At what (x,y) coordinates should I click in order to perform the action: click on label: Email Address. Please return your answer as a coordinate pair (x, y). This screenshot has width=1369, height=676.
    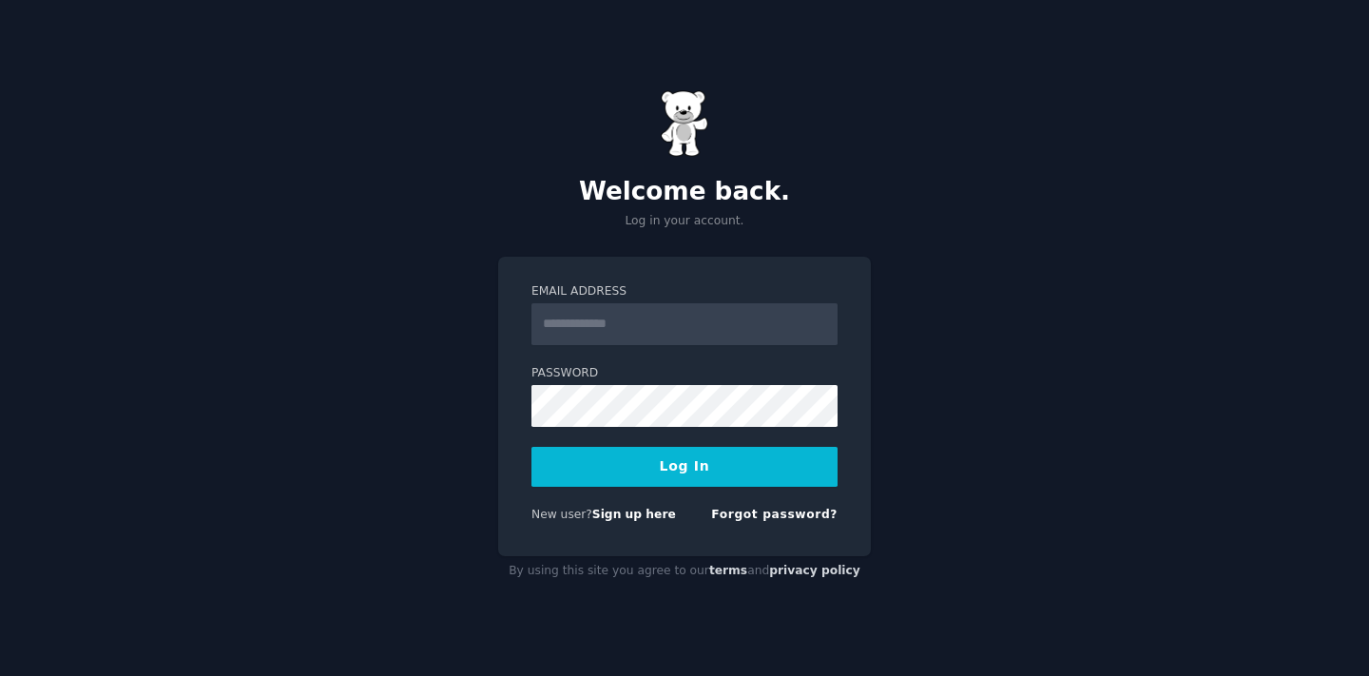
    Looking at the image, I should click on (684, 292).